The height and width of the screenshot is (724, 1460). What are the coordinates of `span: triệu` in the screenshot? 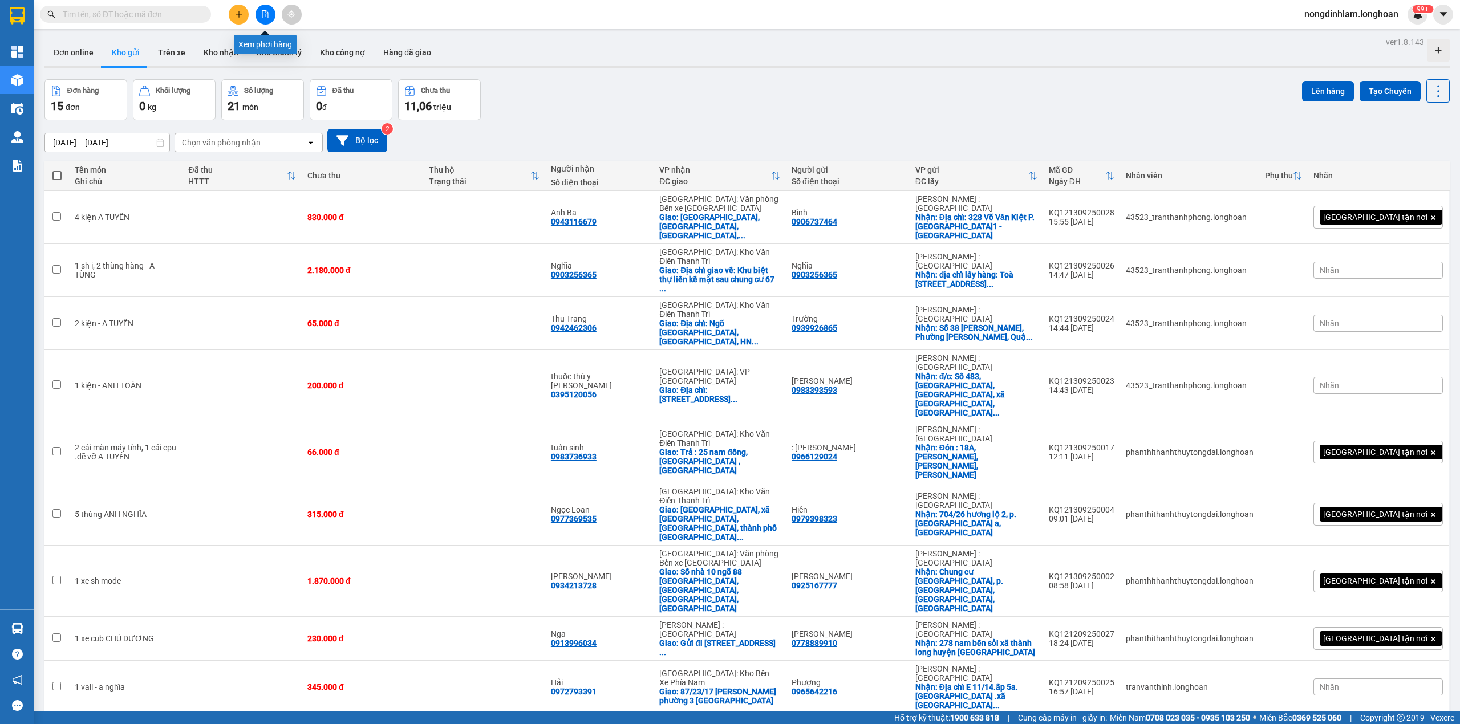 It's located at (442, 107).